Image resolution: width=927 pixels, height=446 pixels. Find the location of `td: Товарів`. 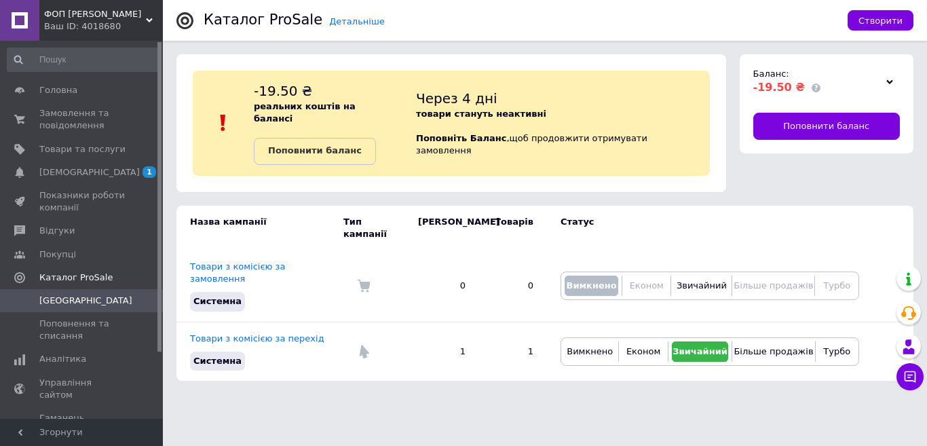

td: Товарів is located at coordinates (513, 228).